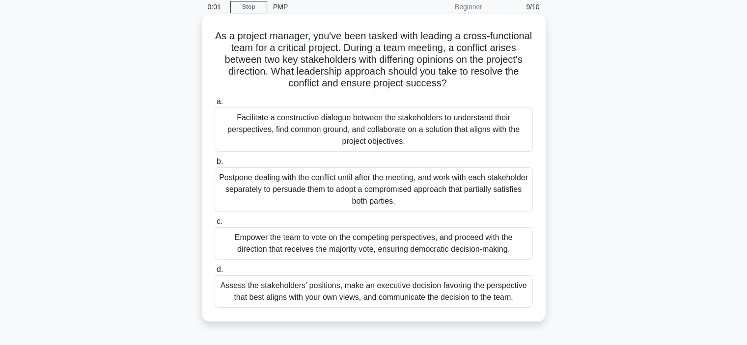  What do you see at coordinates (374, 292) in the screenshot?
I see `div: Assess the stakeholders' positions, make an executive decision favoring the perspective that best...` at bounding box center [374, 292].